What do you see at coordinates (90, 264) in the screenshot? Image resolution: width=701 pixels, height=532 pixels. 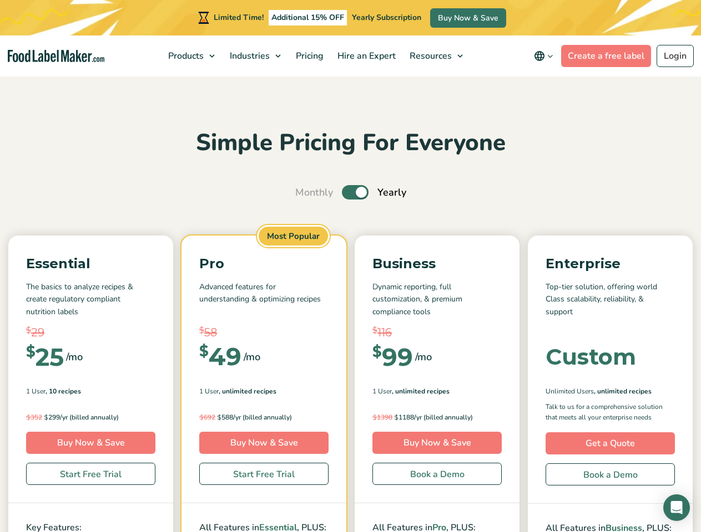 I see `p: Essential` at bounding box center [90, 264].